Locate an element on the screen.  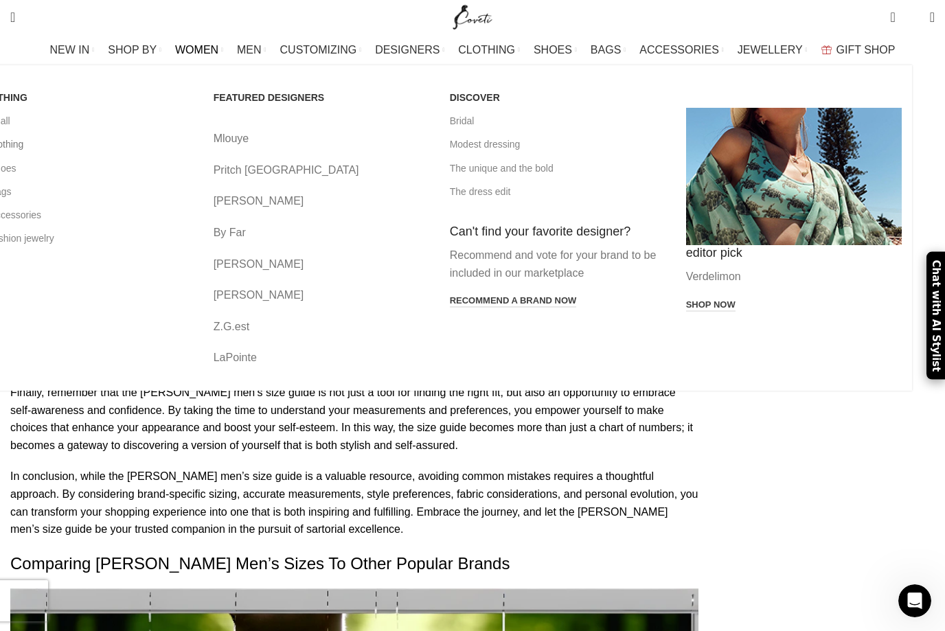
p: Verdelimon is located at coordinates (794, 277).